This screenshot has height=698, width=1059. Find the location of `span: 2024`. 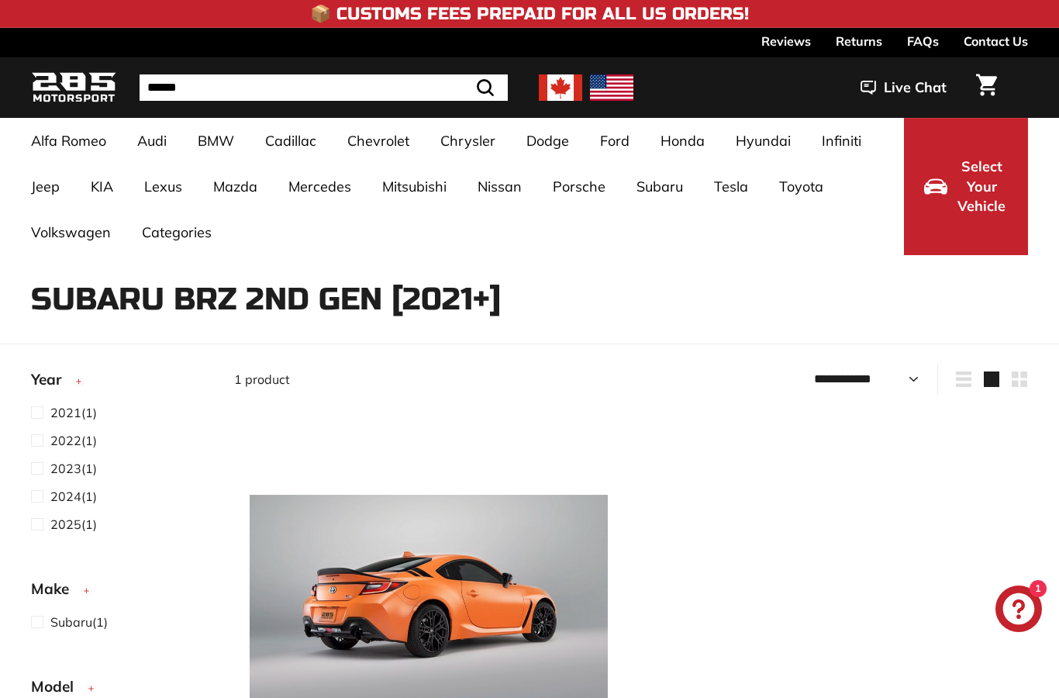

span: 2024 is located at coordinates (66, 496).